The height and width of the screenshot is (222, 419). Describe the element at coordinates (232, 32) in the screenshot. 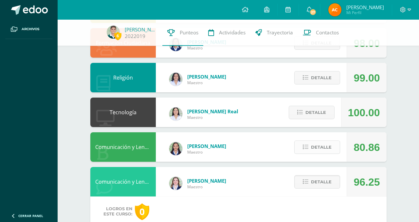

I see `span: Actividades` at that location.